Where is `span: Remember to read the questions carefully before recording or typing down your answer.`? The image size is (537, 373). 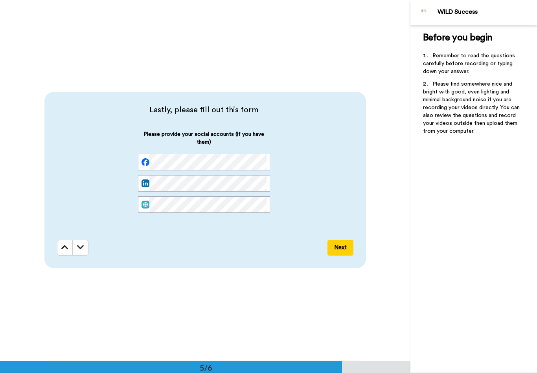 span: Remember to read the questions carefully before recording or typing down your answer. is located at coordinates (470, 64).